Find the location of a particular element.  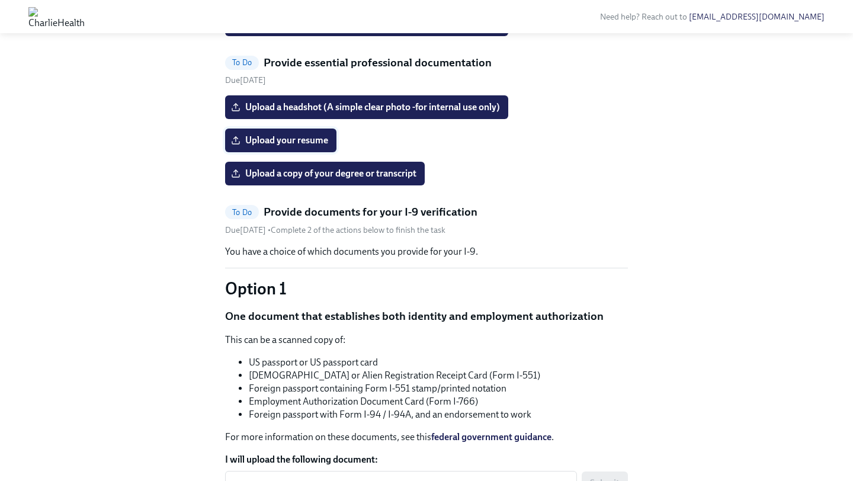

label: Upload your resume is located at coordinates (281, 140).